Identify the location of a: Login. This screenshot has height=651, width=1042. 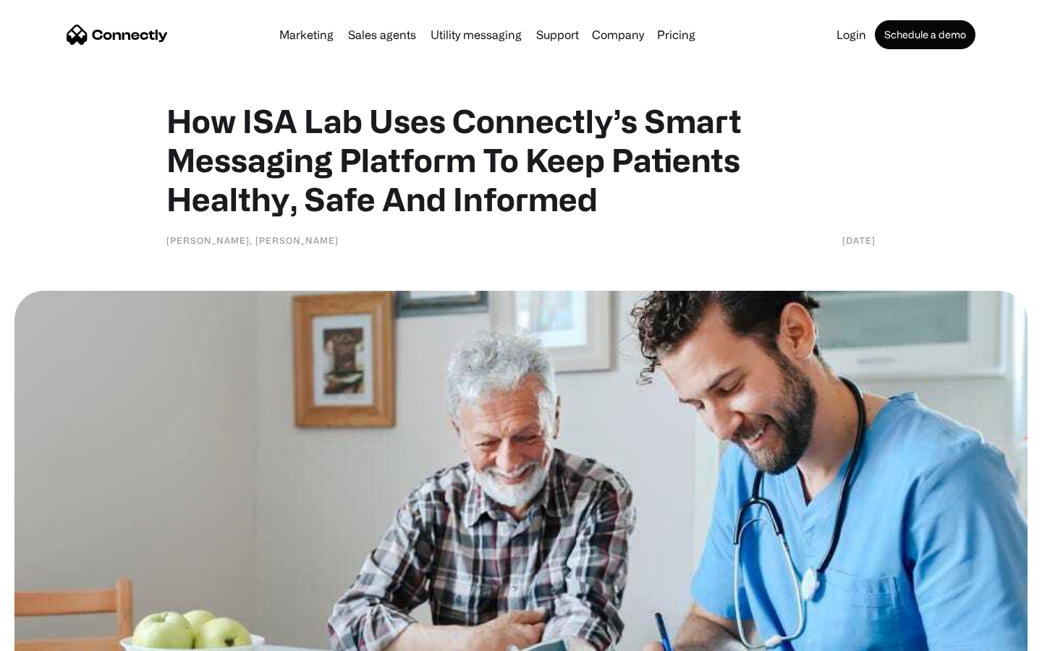
(851, 35).